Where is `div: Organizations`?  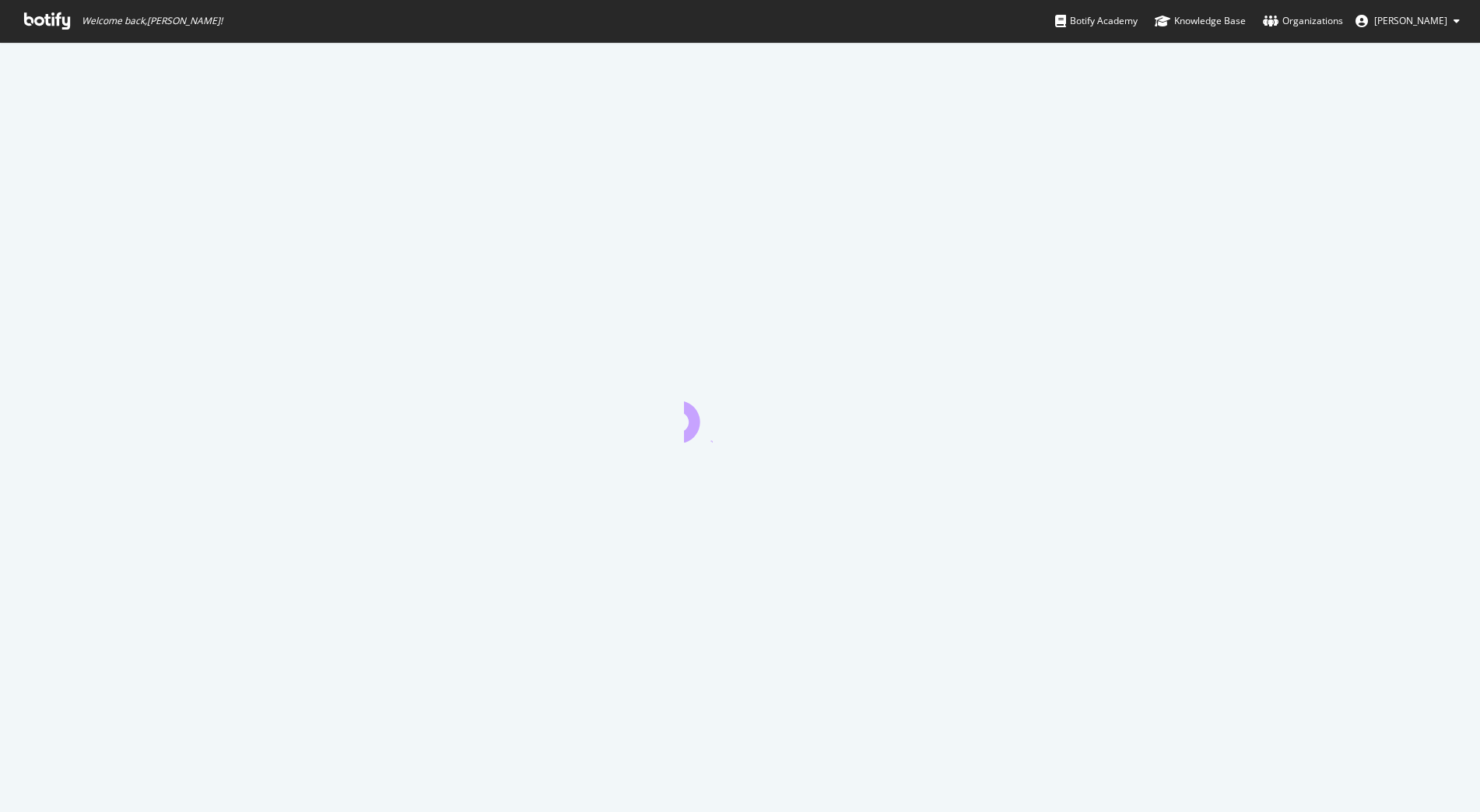
div: Organizations is located at coordinates (1302, 21).